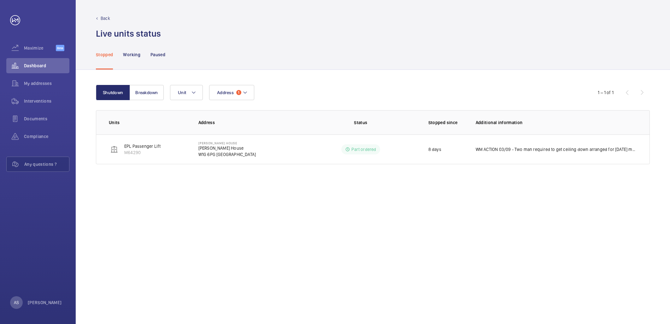 The height and width of the screenshot is (324, 670). What do you see at coordinates (361, 122) in the screenshot?
I see `p: Status` at bounding box center [361, 122].